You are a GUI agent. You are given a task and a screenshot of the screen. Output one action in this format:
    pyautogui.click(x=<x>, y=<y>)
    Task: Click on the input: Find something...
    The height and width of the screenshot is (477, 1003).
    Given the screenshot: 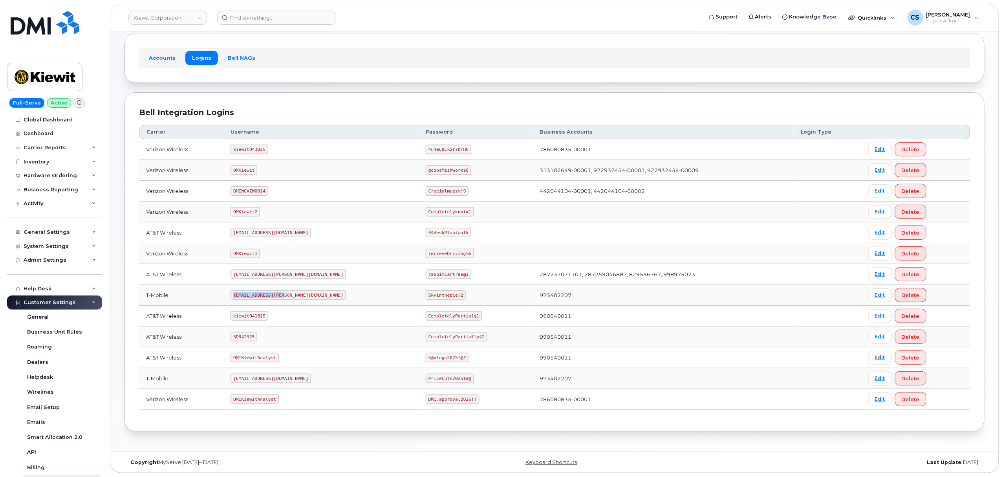 What is the action you would take?
    pyautogui.click(x=276, y=18)
    